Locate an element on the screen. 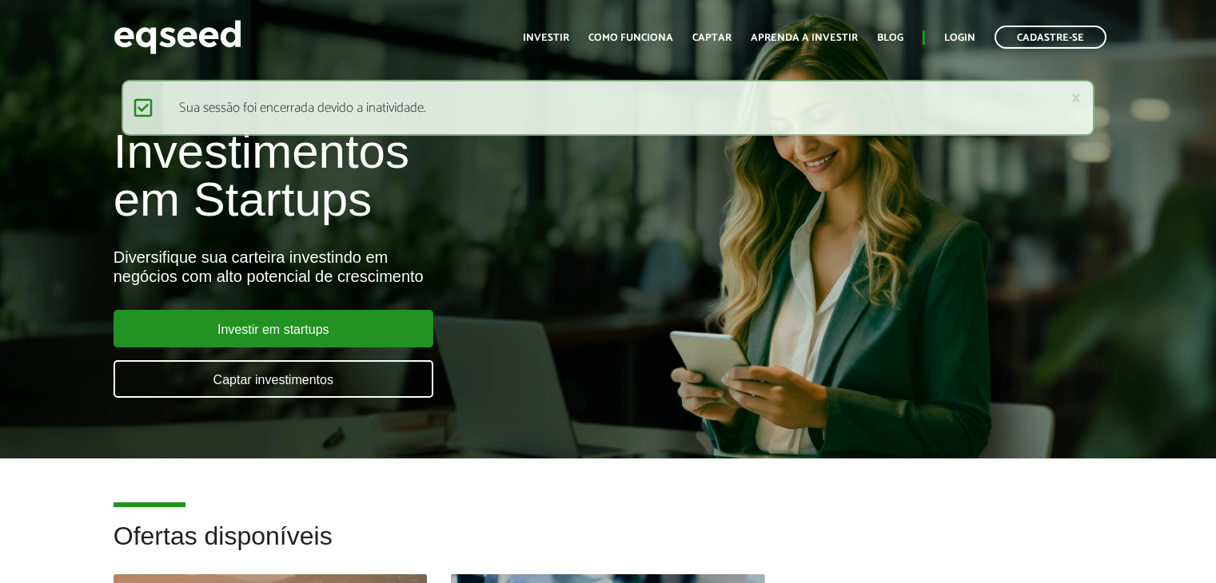  a: Login is located at coordinates (959, 38).